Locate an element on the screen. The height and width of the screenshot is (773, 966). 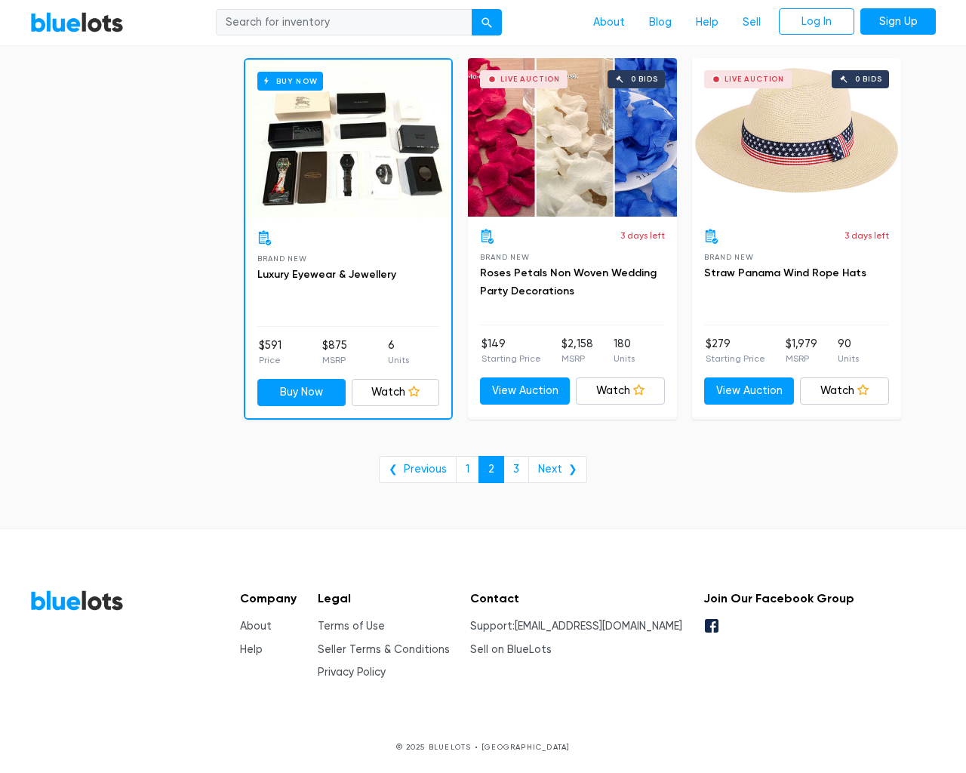
a: Terms of Use is located at coordinates (351, 626).